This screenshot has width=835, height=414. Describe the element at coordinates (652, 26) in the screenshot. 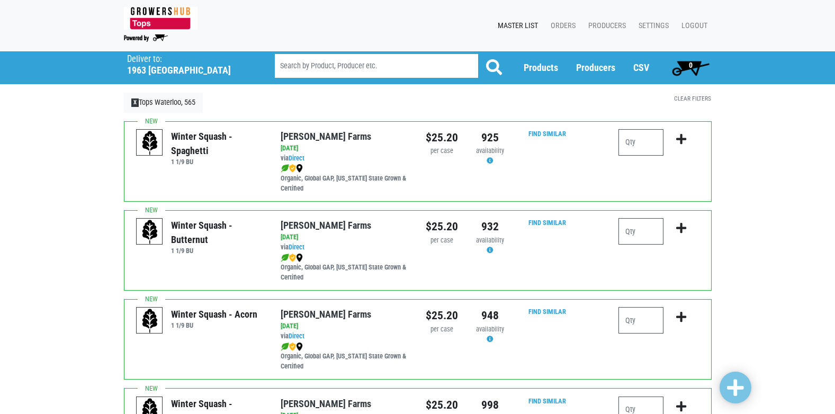

I see `a: Settings` at that location.